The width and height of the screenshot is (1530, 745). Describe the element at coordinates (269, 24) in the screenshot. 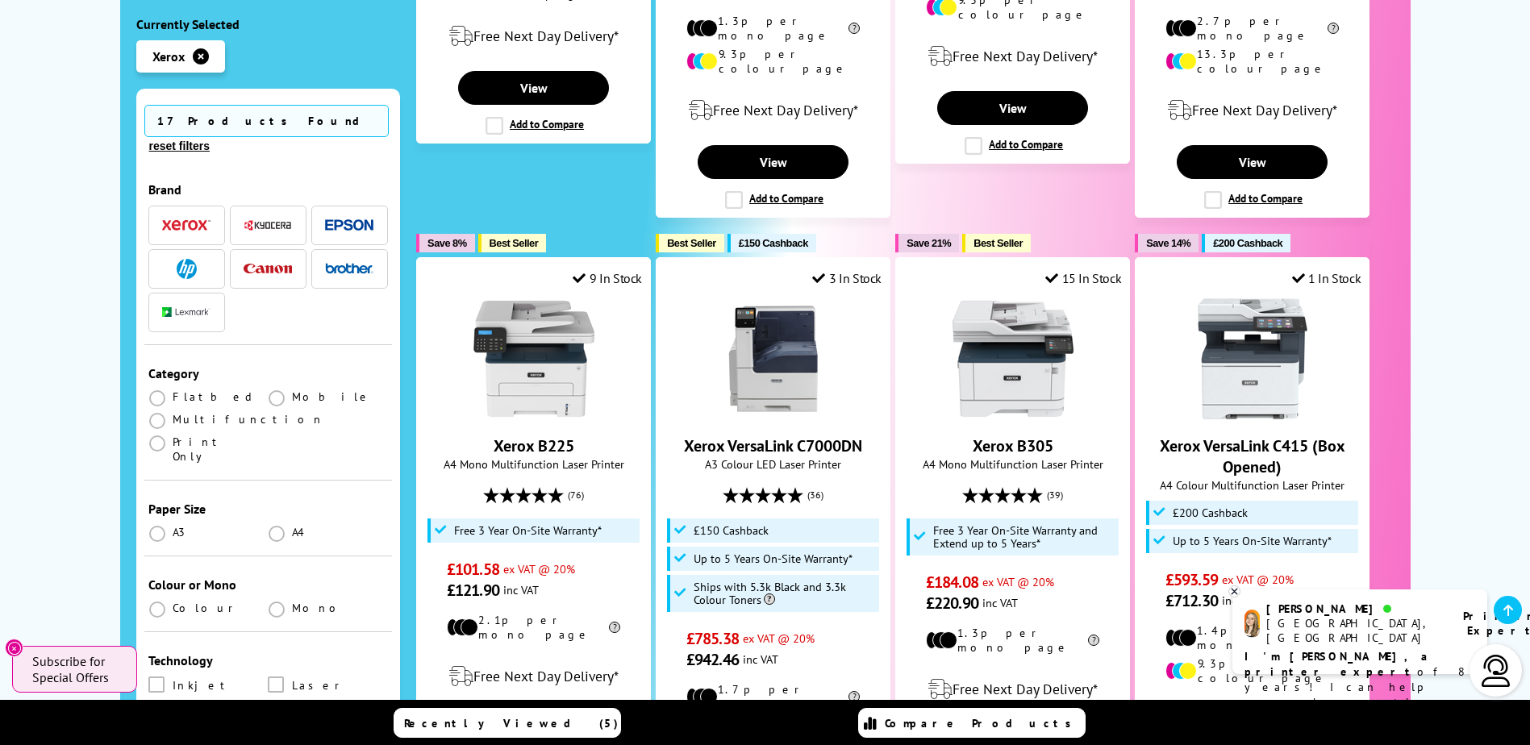

I see `div: Currently Selected` at that location.